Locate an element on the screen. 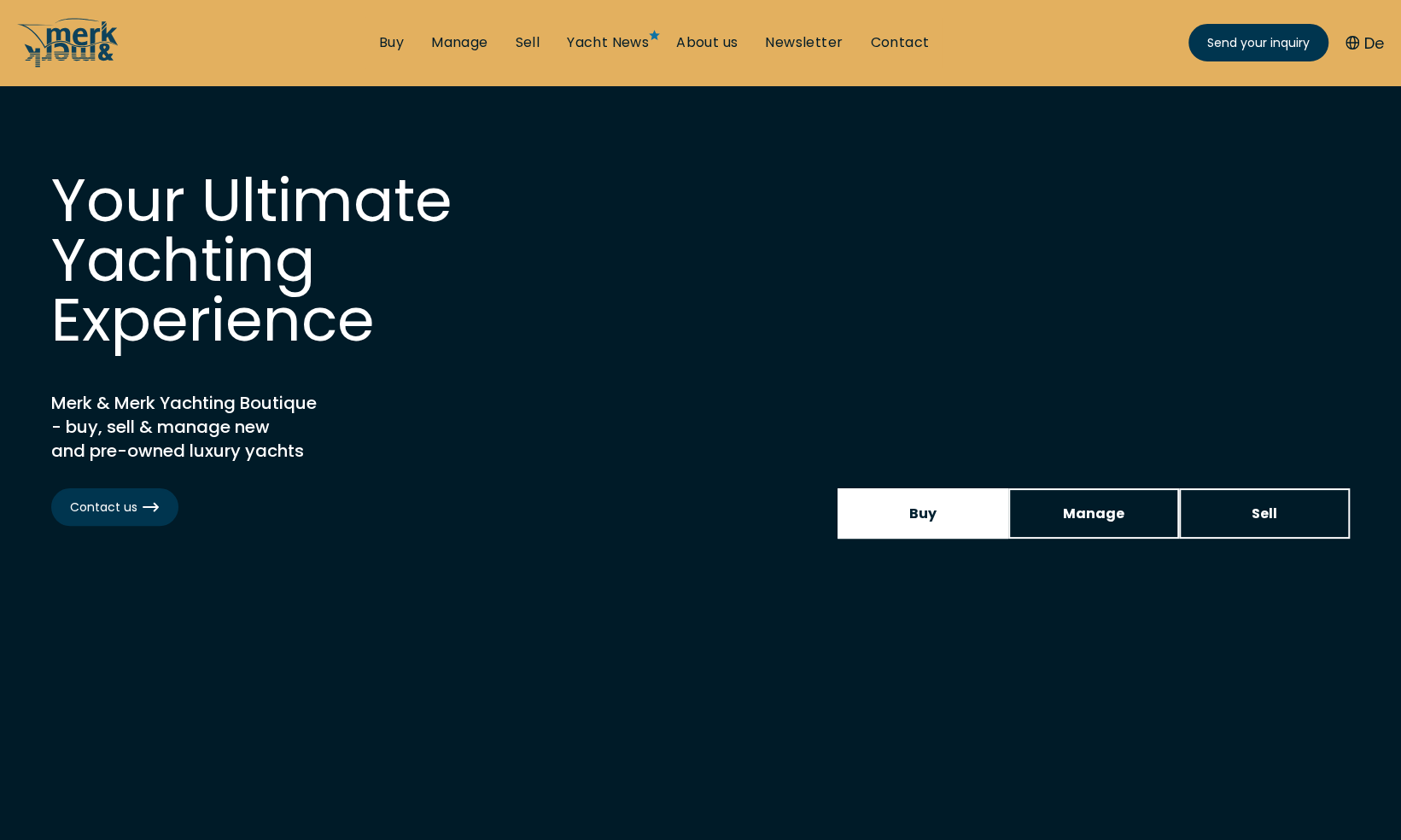 The width and height of the screenshot is (1401, 840). a: Yacht News is located at coordinates (608, 43).